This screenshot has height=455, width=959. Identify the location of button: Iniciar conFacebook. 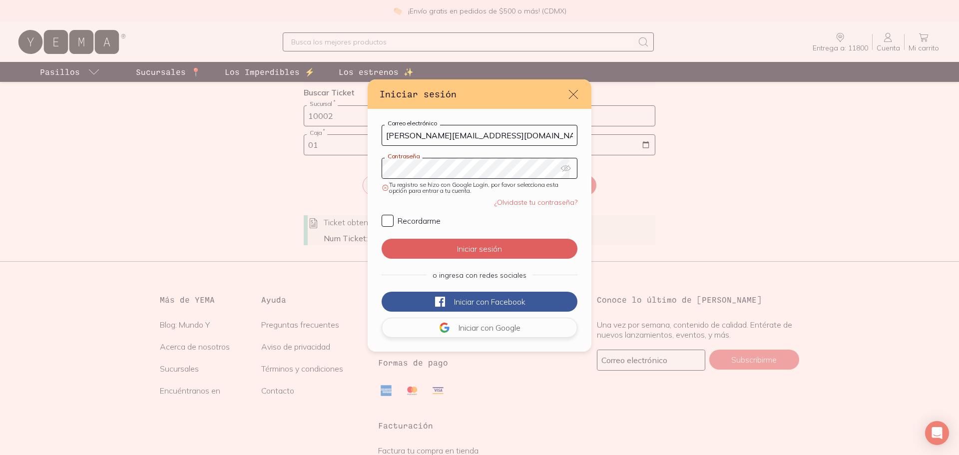
(479, 302).